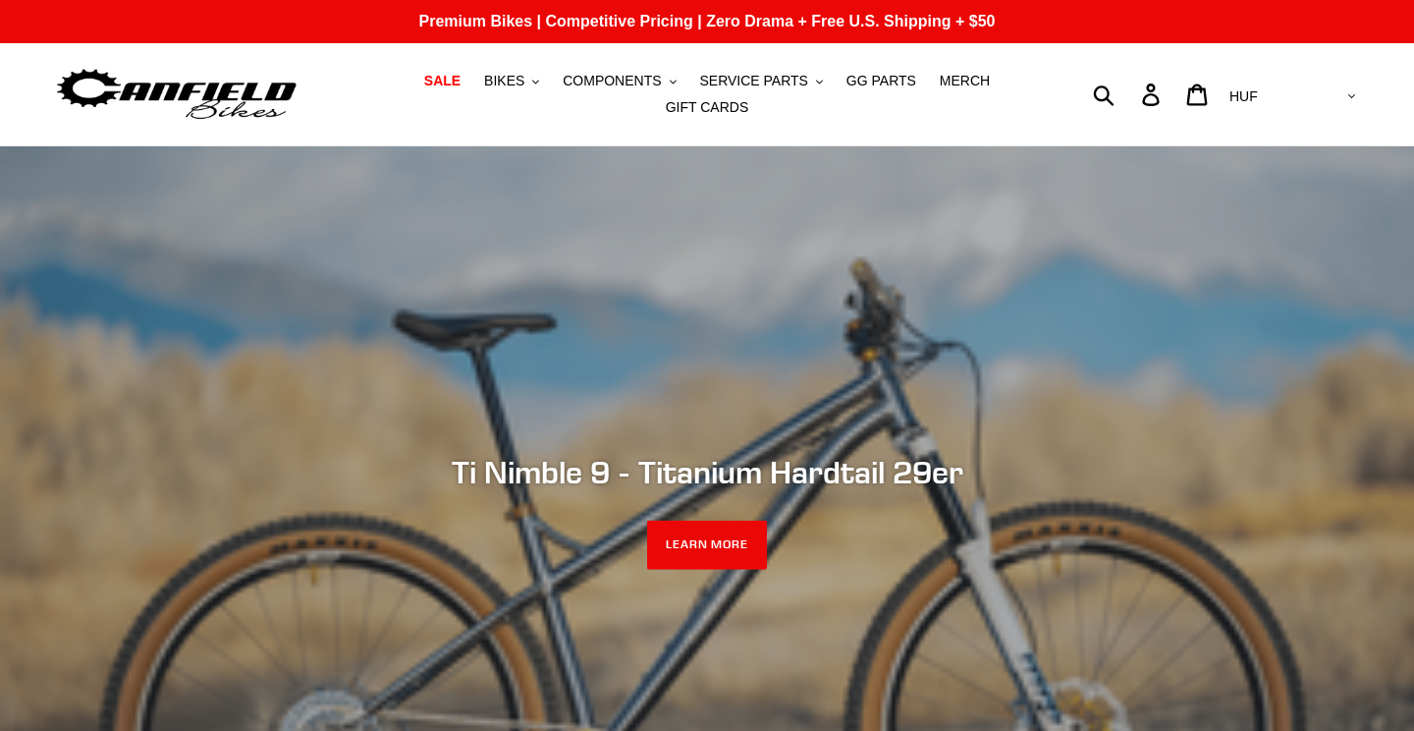 The width and height of the screenshot is (1414, 731). Describe the element at coordinates (965, 81) in the screenshot. I see `span: MERCH` at that location.